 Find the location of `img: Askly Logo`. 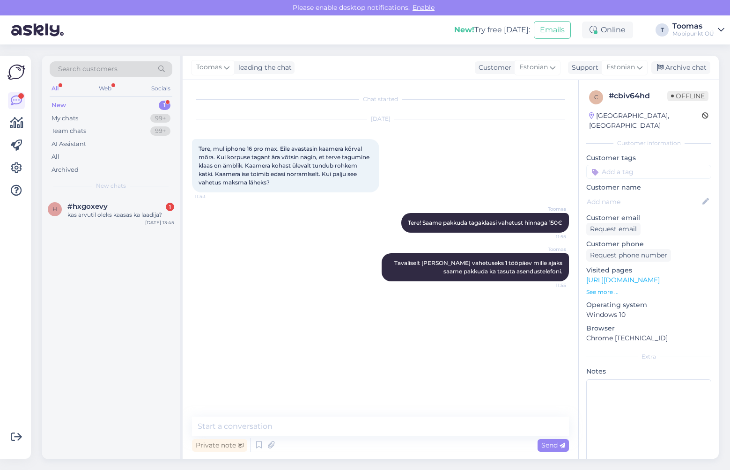

img: Askly Logo is located at coordinates (16, 72).